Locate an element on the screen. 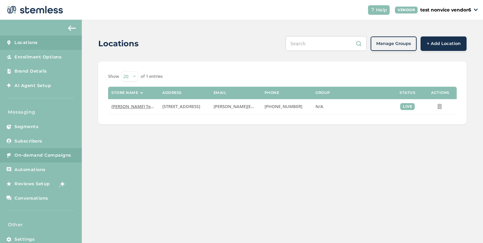 The image size is (483, 243). label: Email is located at coordinates (220, 93).